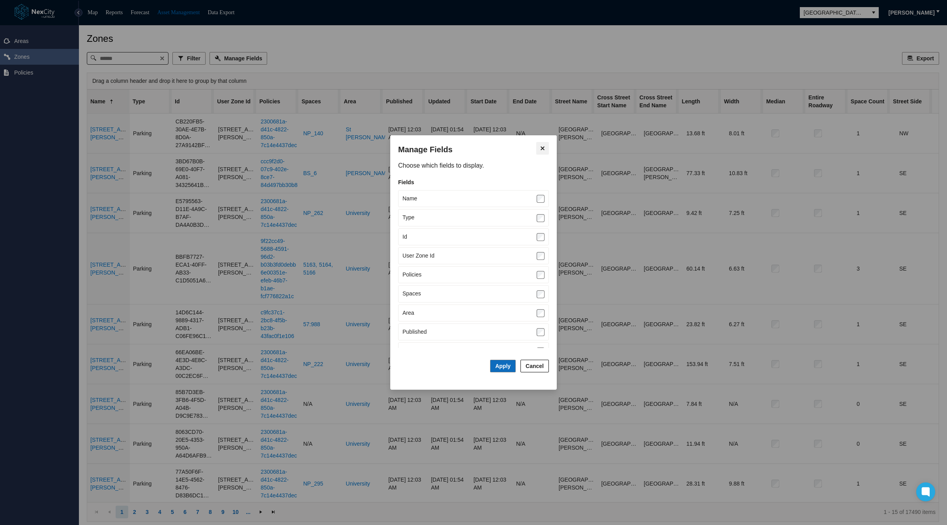 Image resolution: width=947 pixels, height=525 pixels. I want to click on div: Type, so click(409, 218).